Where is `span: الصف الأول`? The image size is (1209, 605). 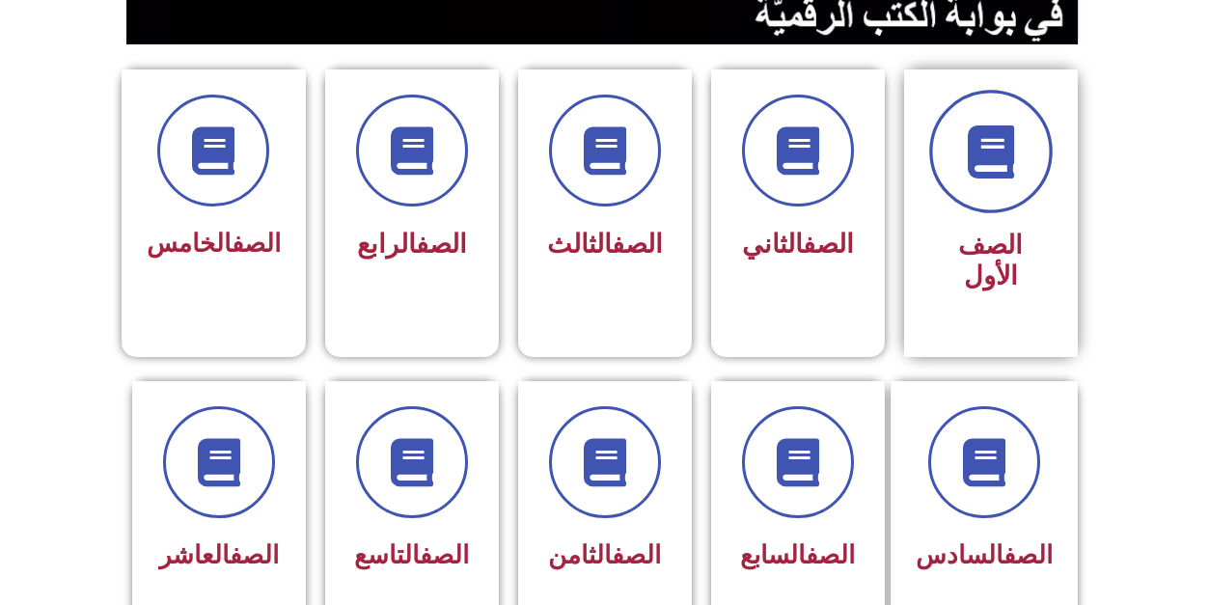
span: الصف الأول is located at coordinates (990, 261).